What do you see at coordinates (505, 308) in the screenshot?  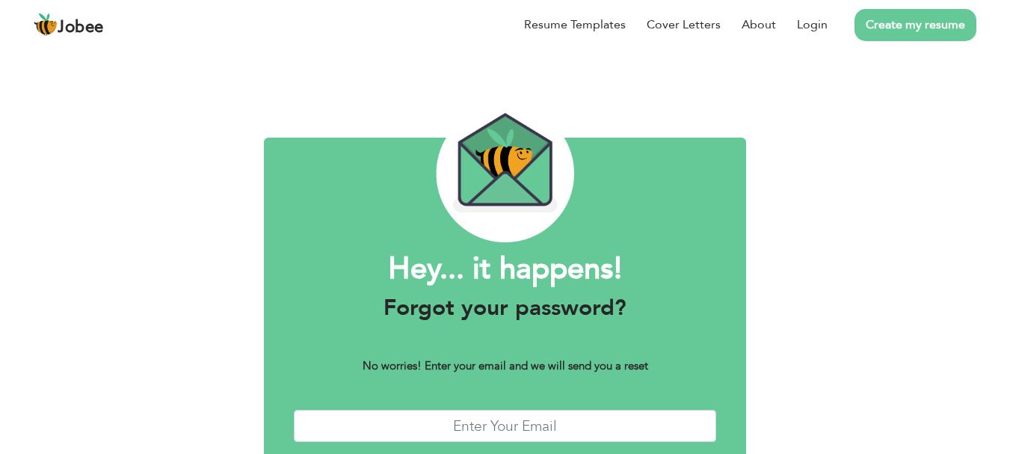 I see `h3: Forgot your password?` at bounding box center [505, 308].